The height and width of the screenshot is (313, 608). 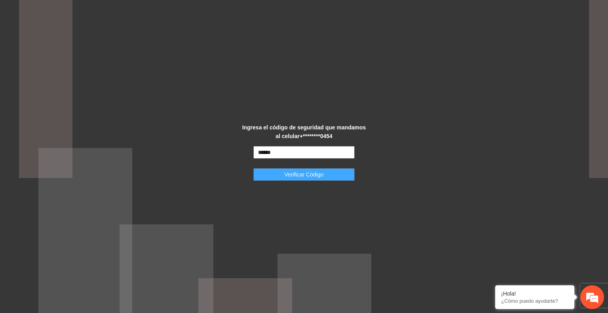 I want to click on div: ¡Hola!, so click(x=534, y=294).